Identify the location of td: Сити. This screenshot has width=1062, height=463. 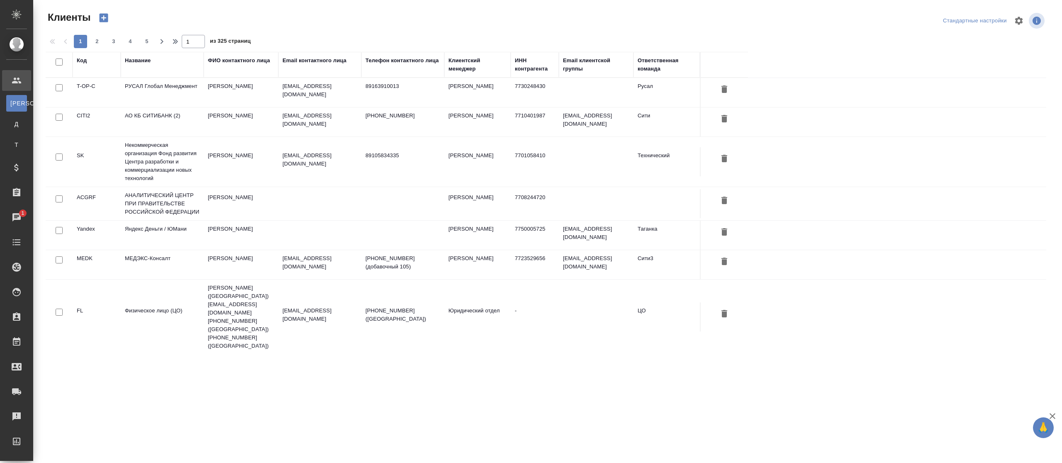
(667, 122).